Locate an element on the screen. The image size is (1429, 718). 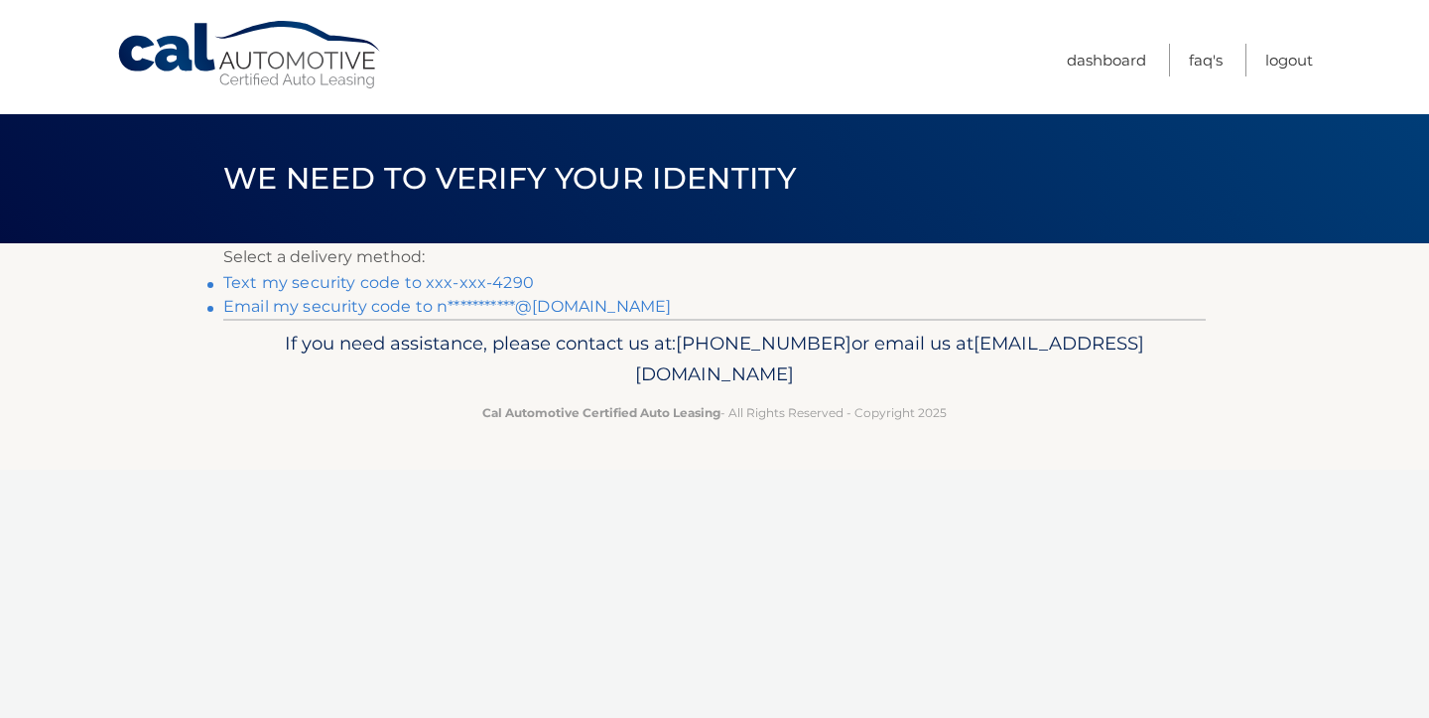
a: FAQ's is located at coordinates (1206, 60).